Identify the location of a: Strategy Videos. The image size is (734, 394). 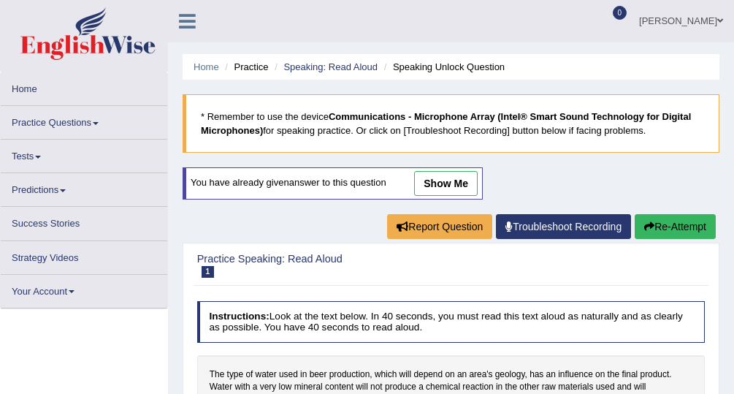
(84, 255).